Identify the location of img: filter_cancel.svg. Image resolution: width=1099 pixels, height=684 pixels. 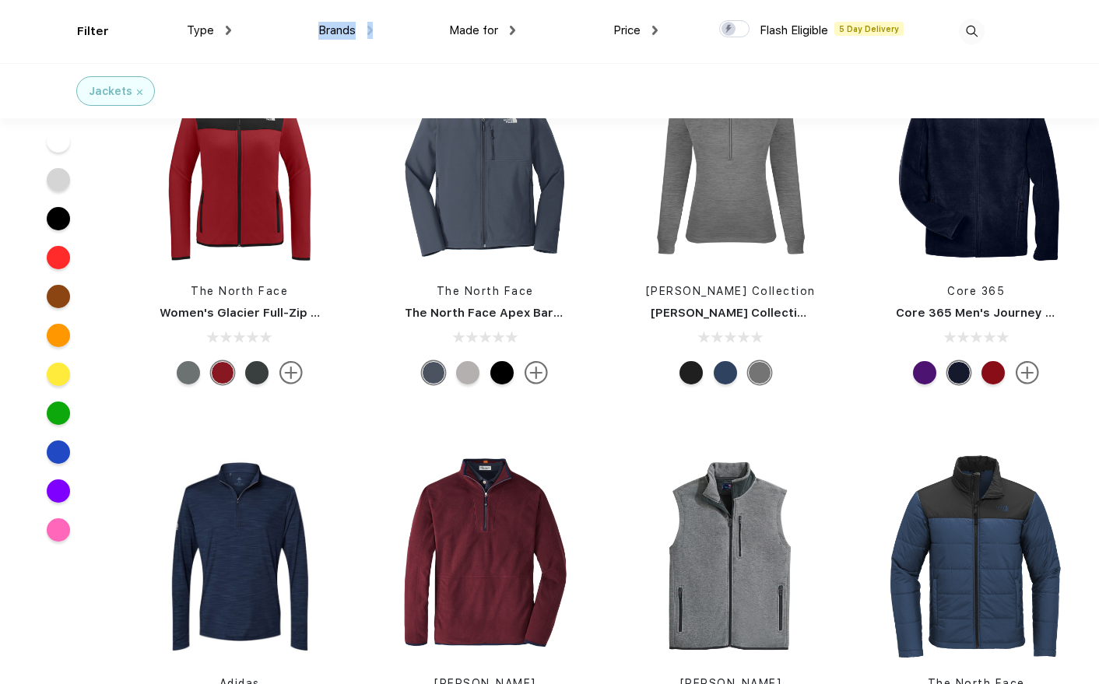
(139, 92).